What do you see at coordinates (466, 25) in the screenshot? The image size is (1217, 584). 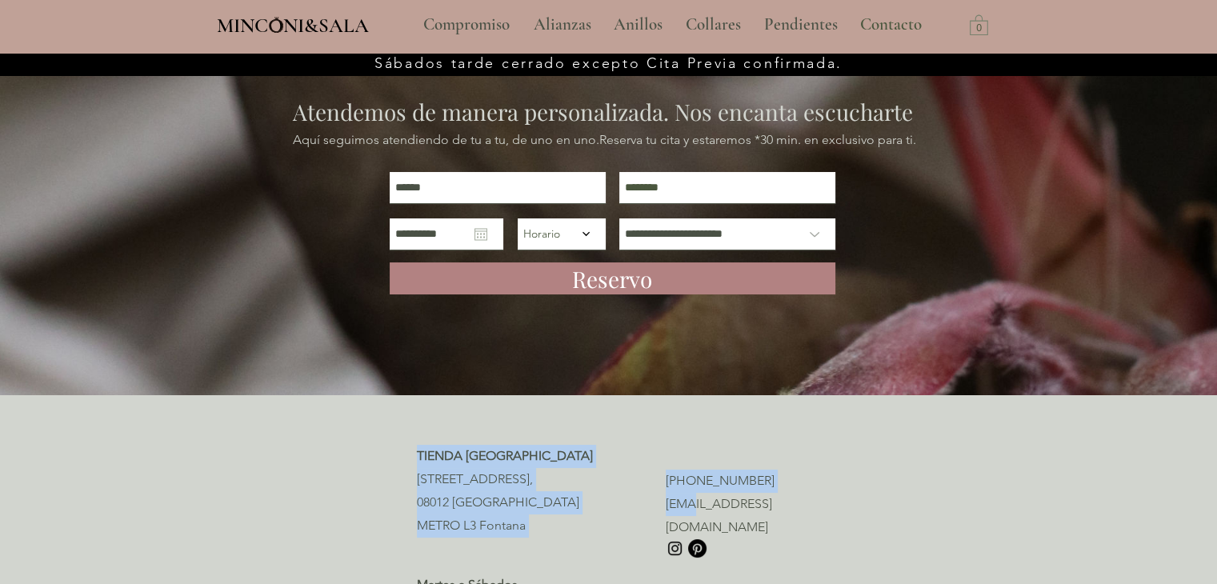 I see `a: Compromiso` at bounding box center [466, 25].